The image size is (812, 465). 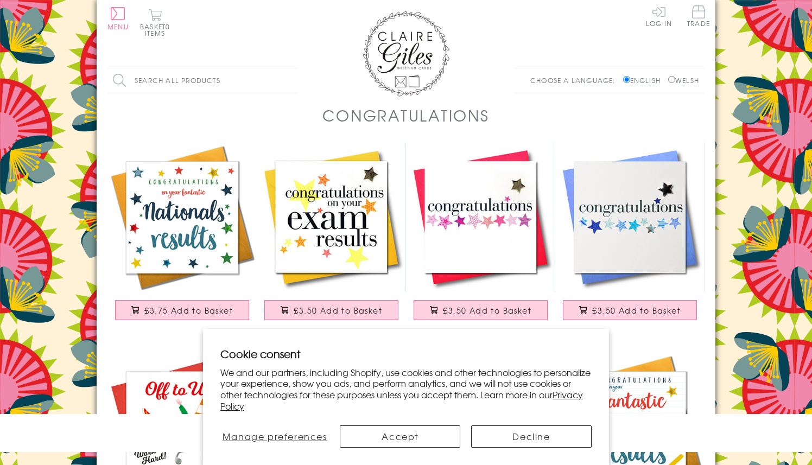 What do you see at coordinates (182, 237) in the screenshot?
I see `a: Congratulations National Exam Results Card, Star, Embellished with pompoms £3.75 Add to Basket` at bounding box center [182, 237].